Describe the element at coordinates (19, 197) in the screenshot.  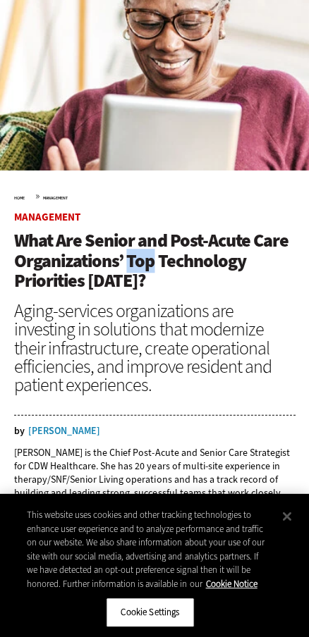
I see `a: Home` at that location.